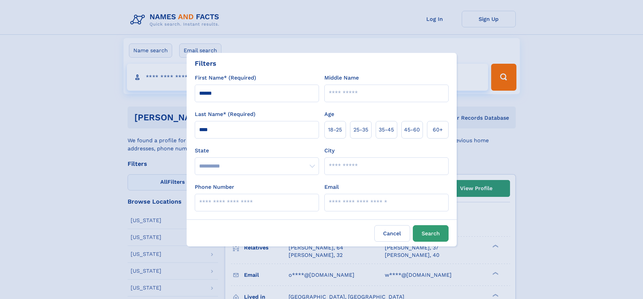 Image resolution: width=643 pixels, height=299 pixels. I want to click on span: 35‑45, so click(386, 130).